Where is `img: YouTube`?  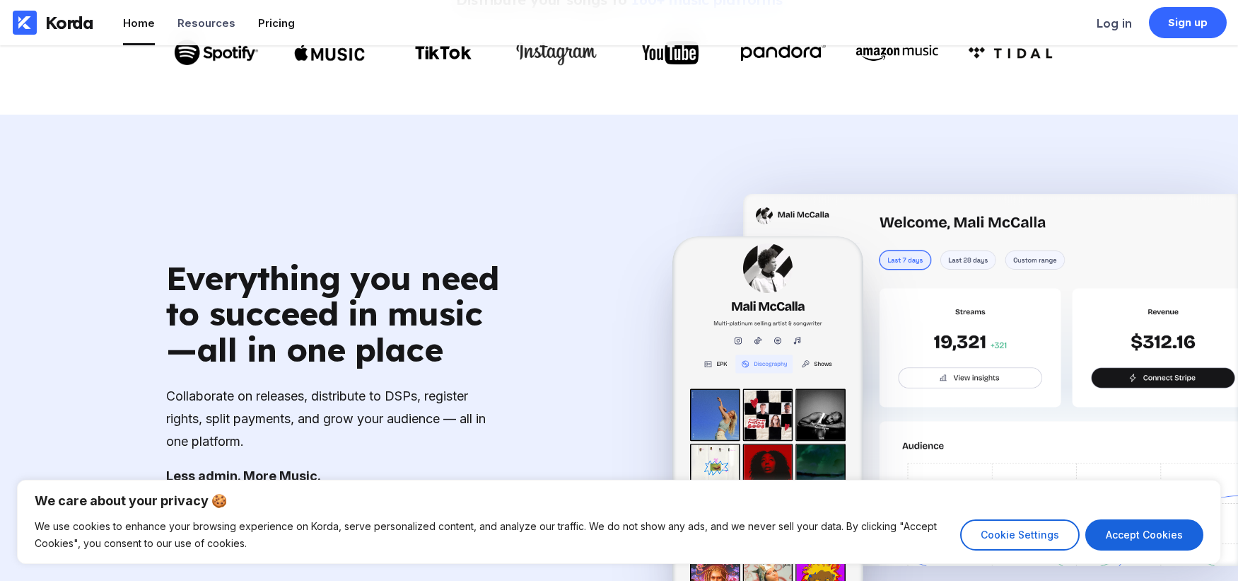 img: YouTube is located at coordinates (670, 52).